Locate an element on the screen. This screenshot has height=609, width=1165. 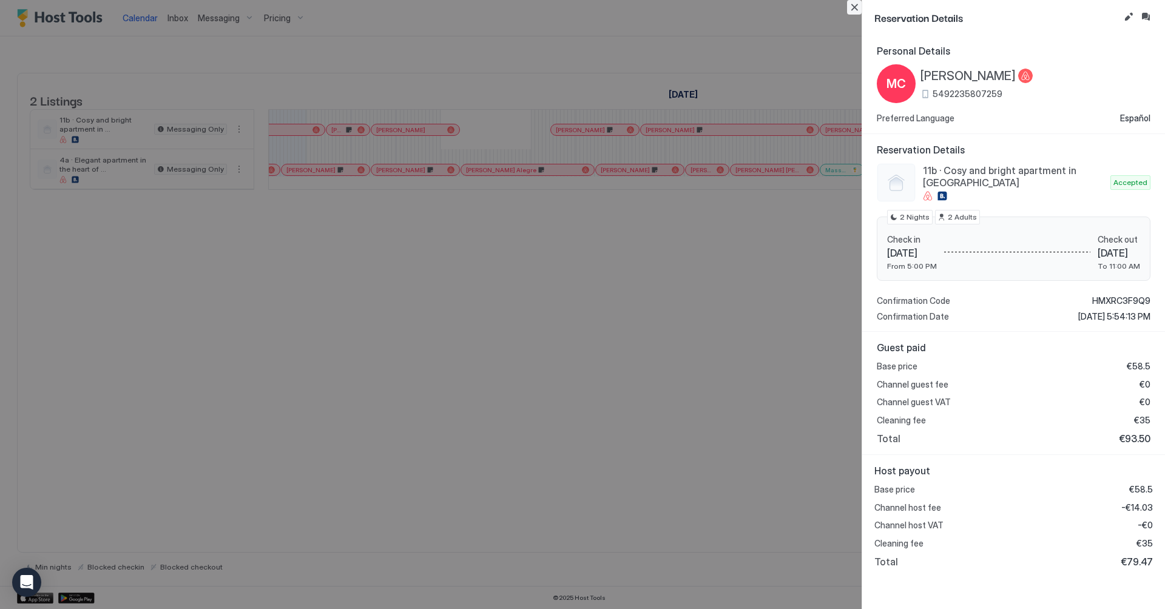
span: €79.47 is located at coordinates (1137, 562).